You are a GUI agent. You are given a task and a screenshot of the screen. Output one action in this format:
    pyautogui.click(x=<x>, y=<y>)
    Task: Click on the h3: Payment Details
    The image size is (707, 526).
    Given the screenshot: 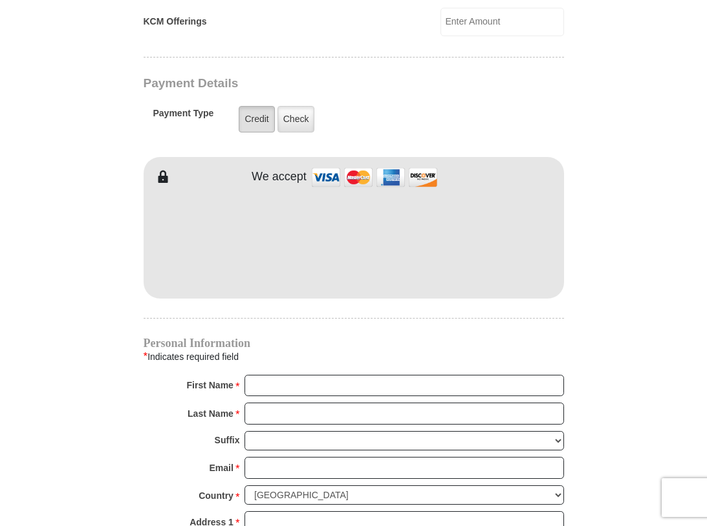 What is the action you would take?
    pyautogui.click(x=308, y=83)
    